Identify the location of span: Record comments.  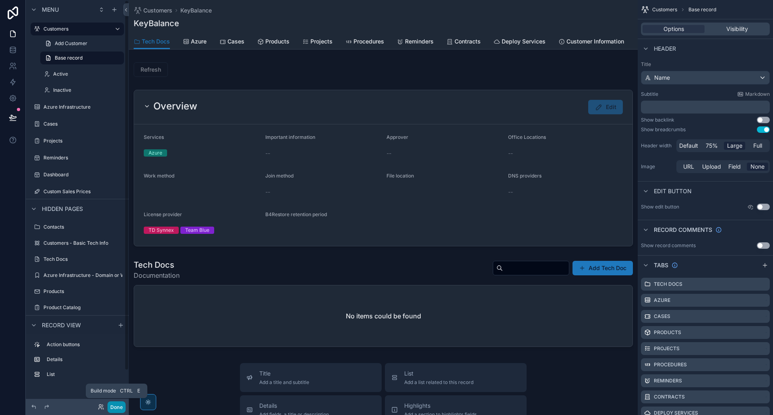
(683, 230).